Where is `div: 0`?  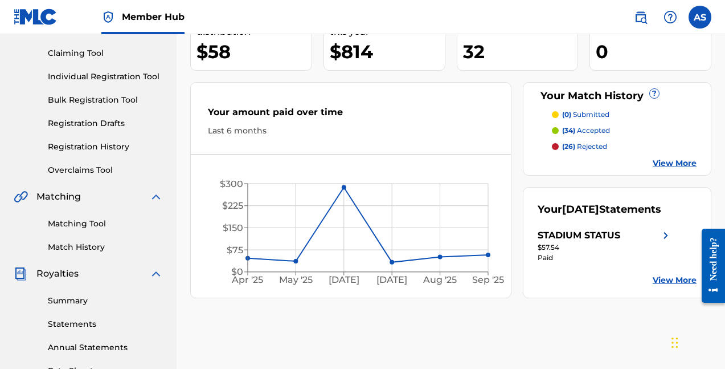 div: 0 is located at coordinates (653, 51).